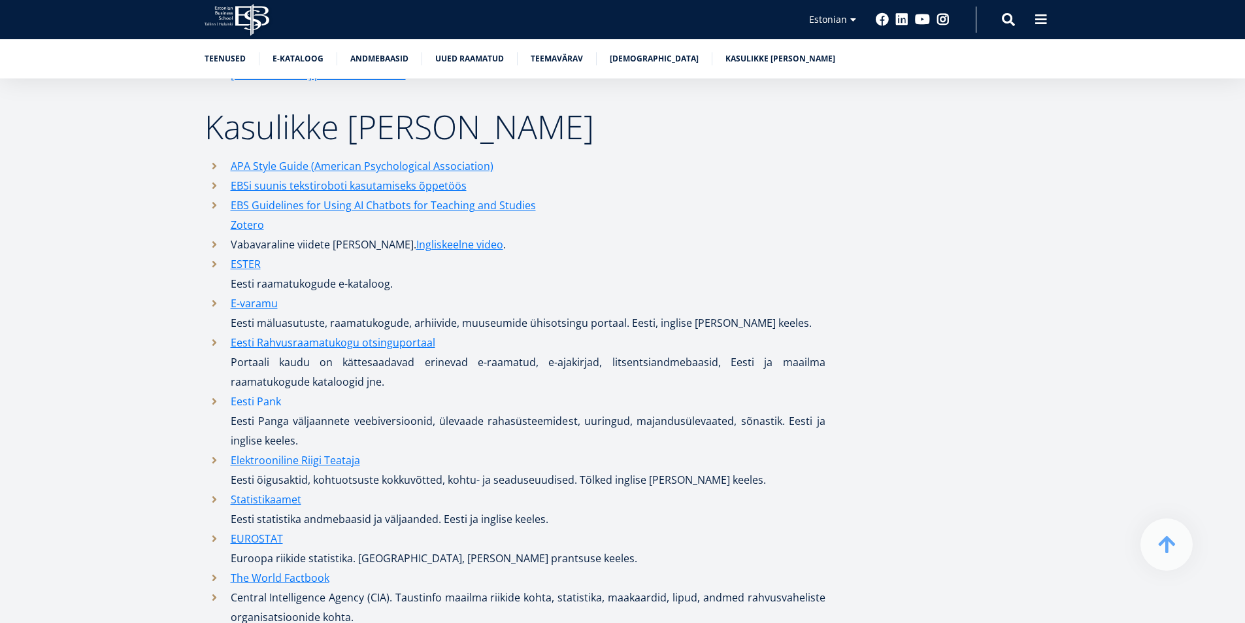 Image resolution: width=1245 pixels, height=623 pixels. What do you see at coordinates (333, 343) in the screenshot?
I see `a: Eesti Rahvusraamatukogu otsinguportaal` at bounding box center [333, 343].